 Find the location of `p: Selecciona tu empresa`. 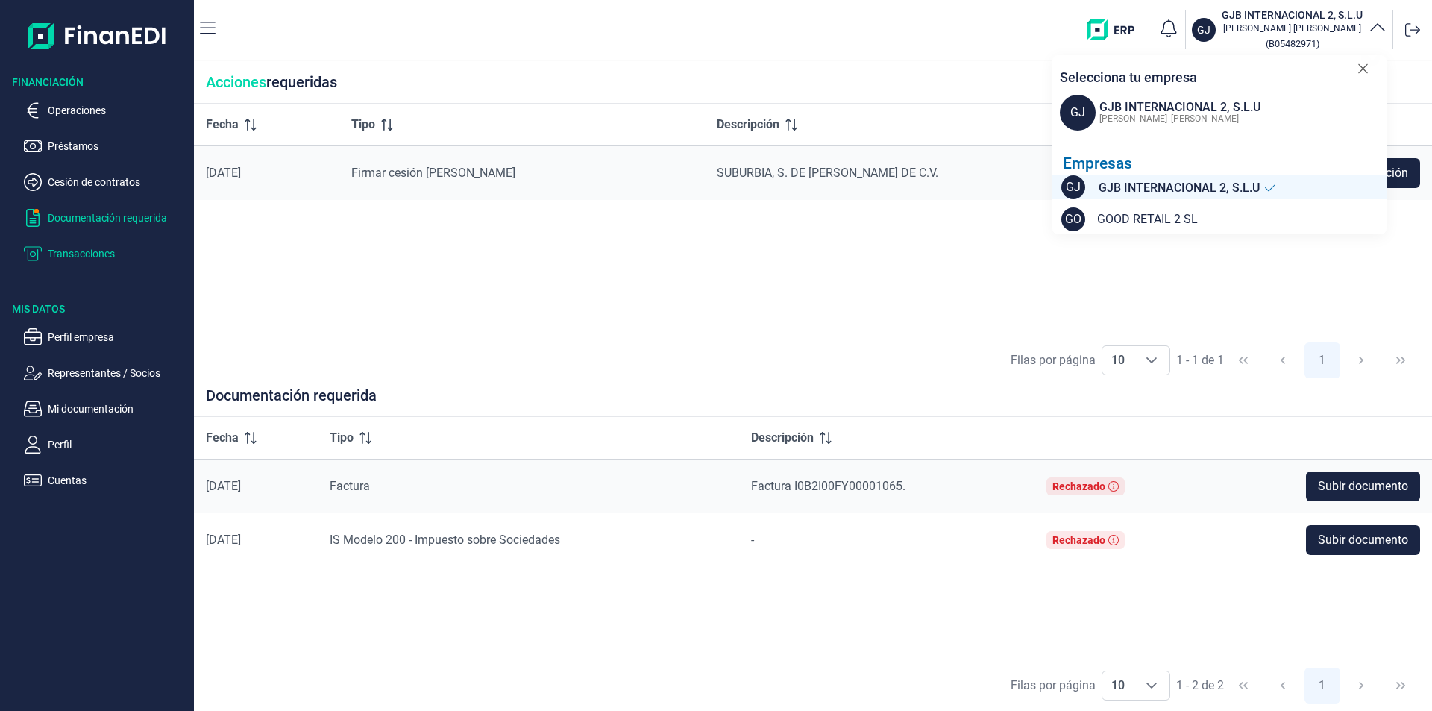

p: Selecciona tu empresa is located at coordinates (1129, 77).